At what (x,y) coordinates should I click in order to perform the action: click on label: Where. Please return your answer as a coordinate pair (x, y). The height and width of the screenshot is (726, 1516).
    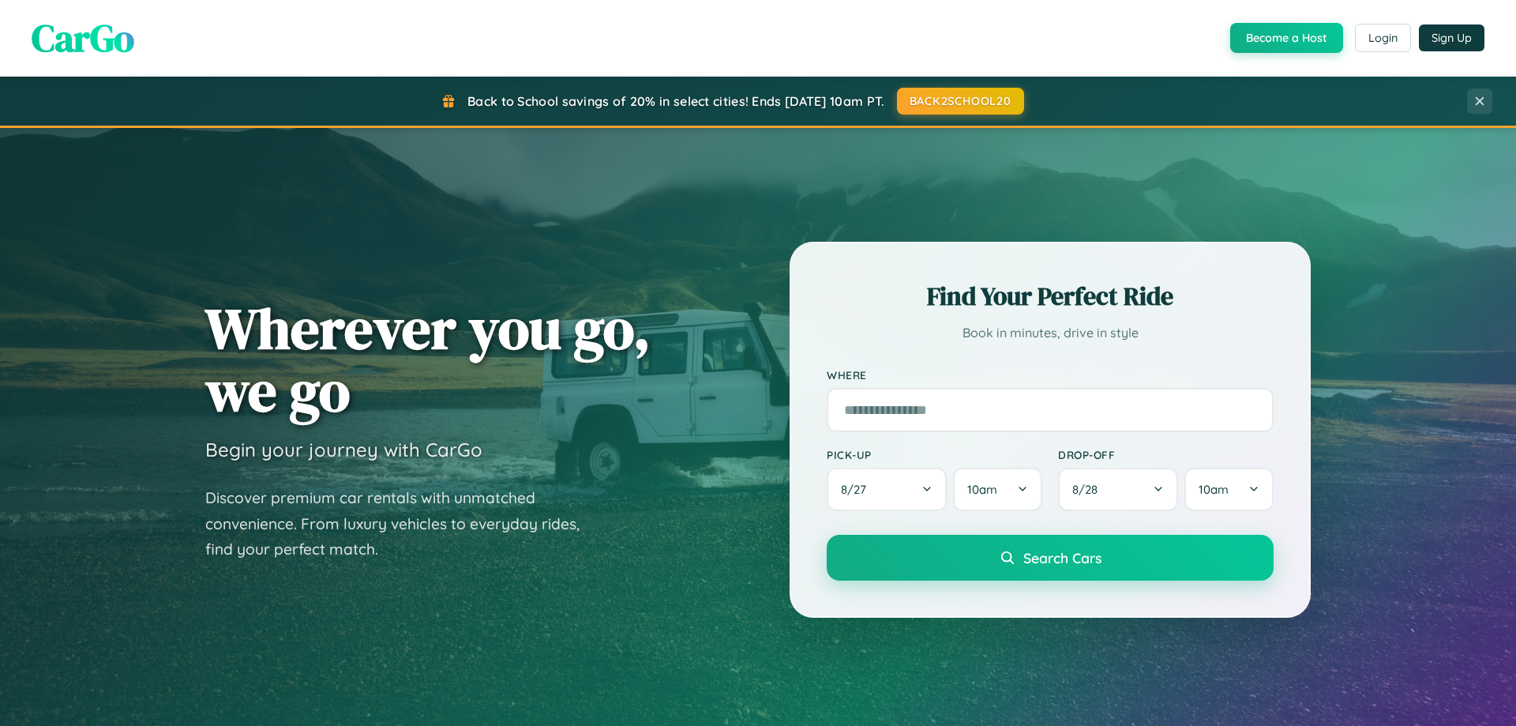
    Looking at the image, I should click on (1050, 374).